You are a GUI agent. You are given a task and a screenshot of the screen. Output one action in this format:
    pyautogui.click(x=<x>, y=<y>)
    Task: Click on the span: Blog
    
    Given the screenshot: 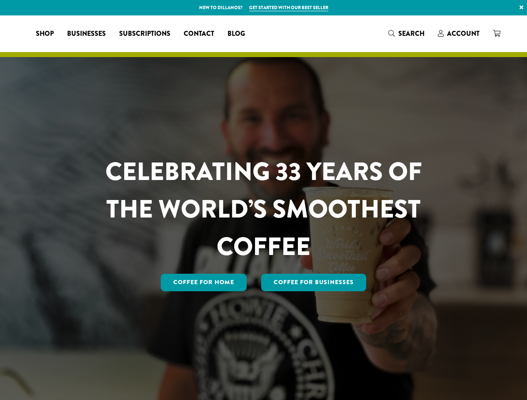 What is the action you would take?
    pyautogui.click(x=236, y=34)
    